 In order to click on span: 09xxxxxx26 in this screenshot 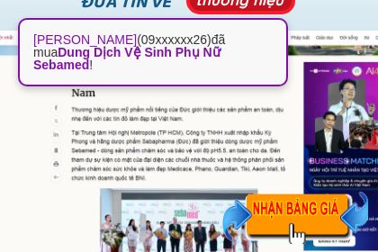, I will do `click(174, 40)`.